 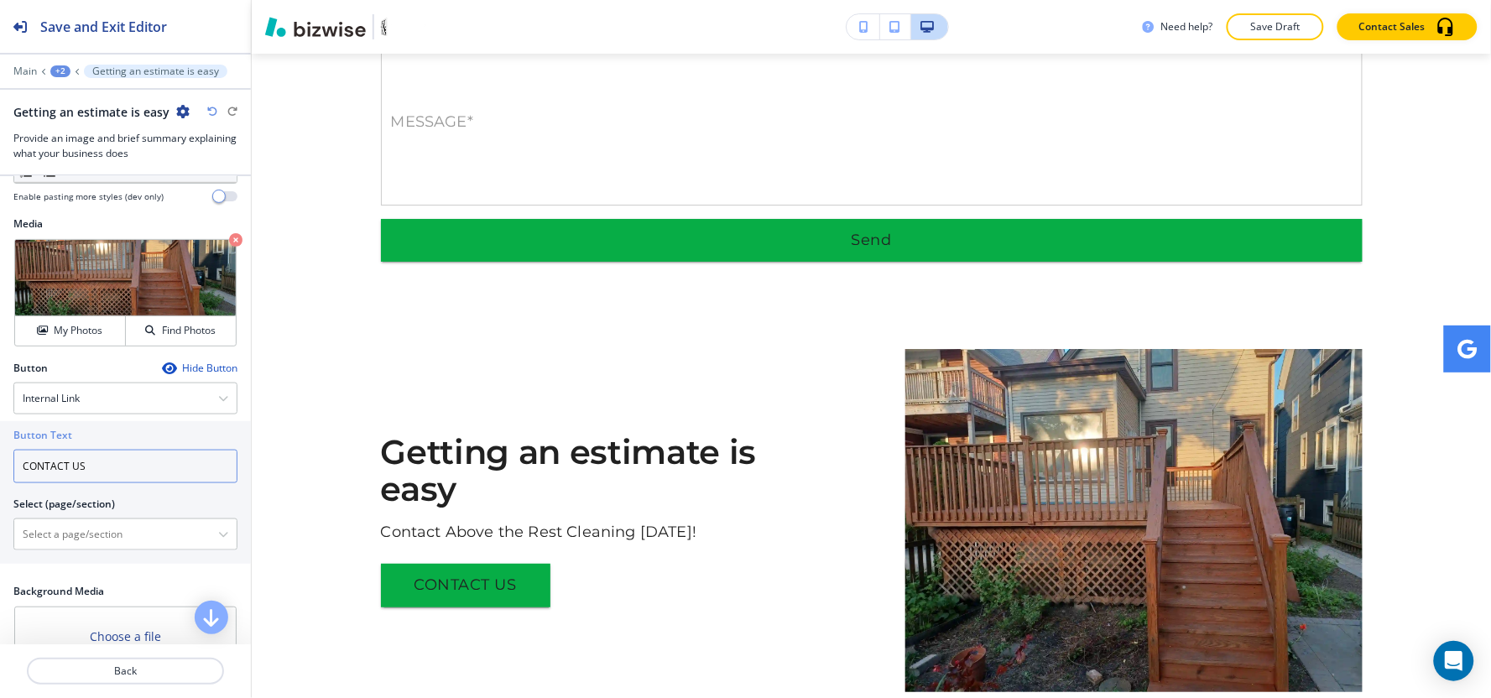 I want to click on h4: Internal Link, so click(x=51, y=399).